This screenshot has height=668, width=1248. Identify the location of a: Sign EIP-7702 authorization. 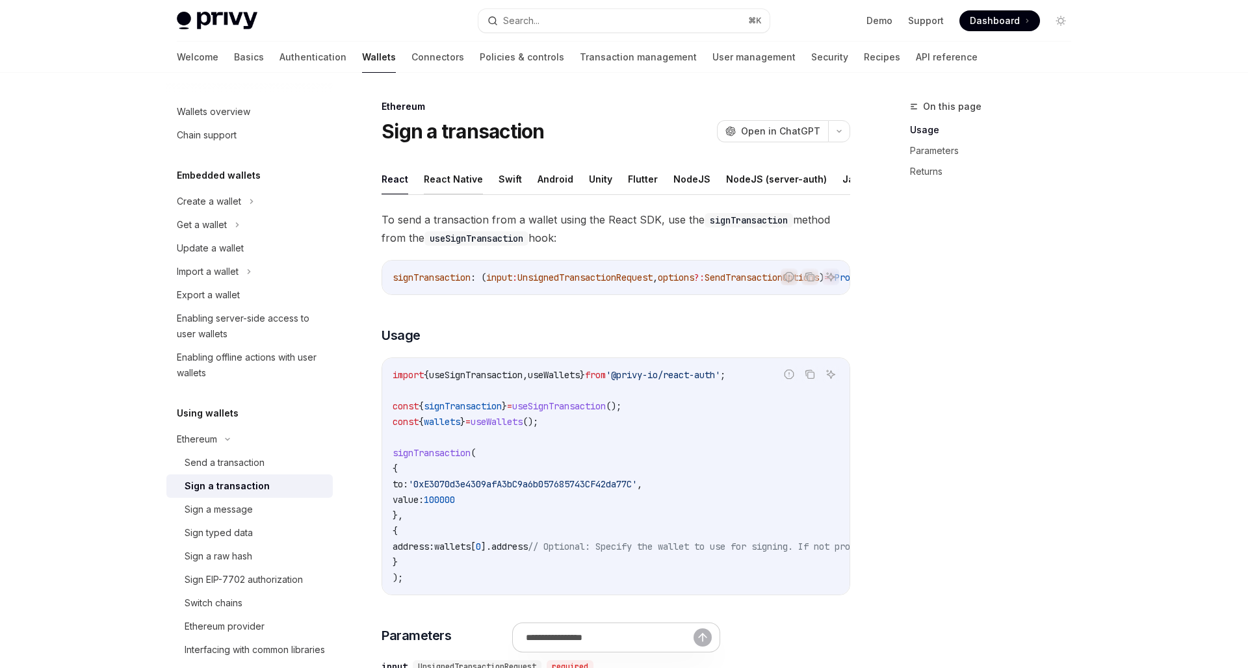
(250, 580).